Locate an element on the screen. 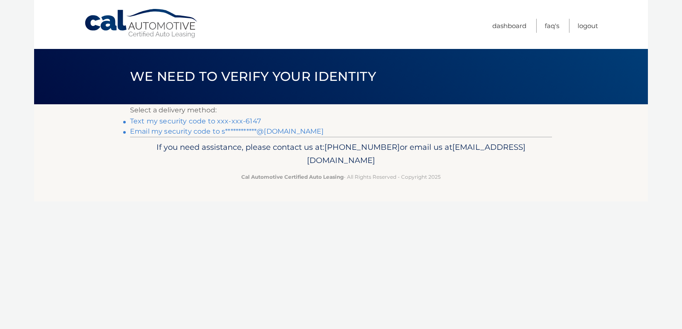 The height and width of the screenshot is (329, 682). strong: Cal Automotive Certified Auto Leasing is located at coordinates (292, 177).